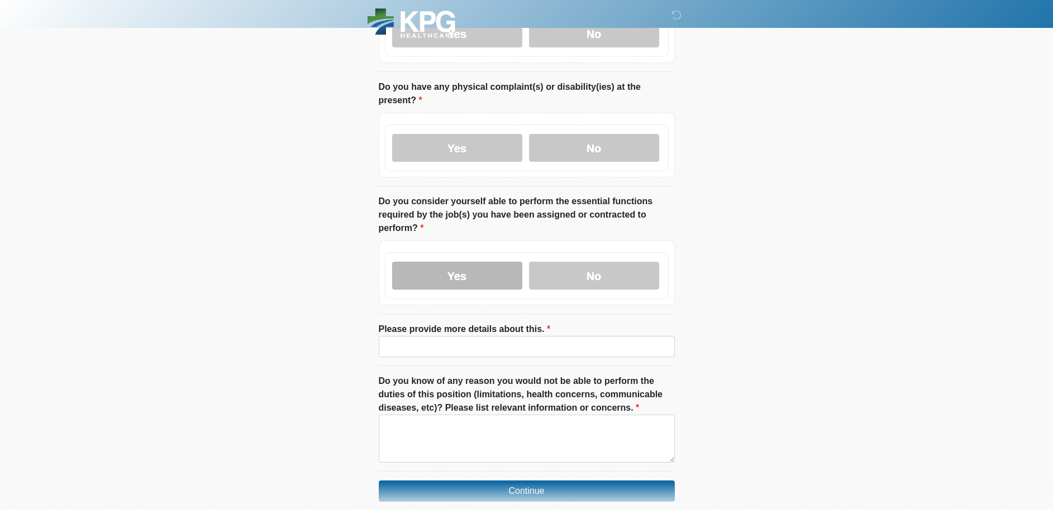 Image resolution: width=1053 pixels, height=510 pixels. Describe the element at coordinates (527, 94) in the screenshot. I see `label: Do you have any physical complaint(s) or disability(ies) at the present?` at that location.